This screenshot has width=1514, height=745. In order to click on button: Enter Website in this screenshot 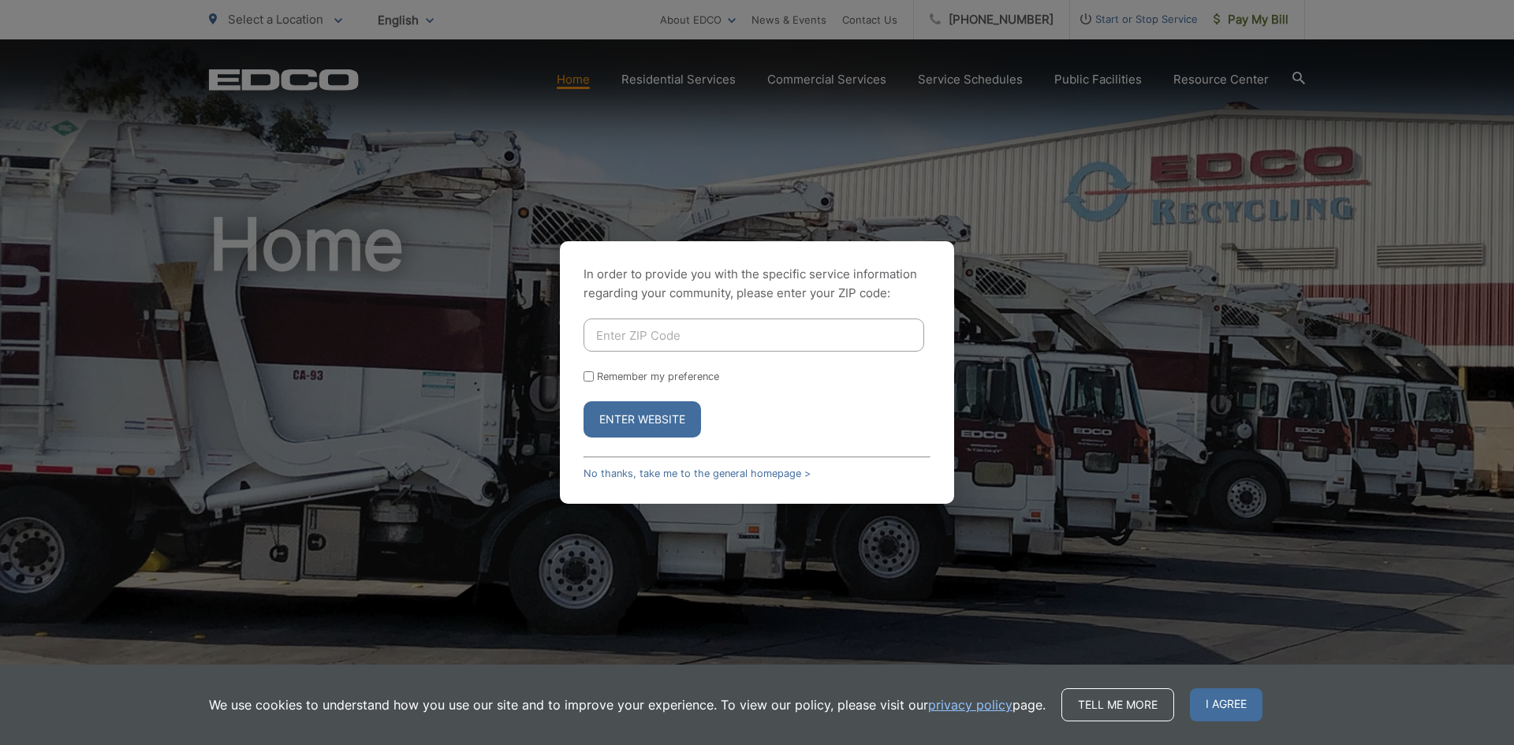, I will do `click(642, 419)`.